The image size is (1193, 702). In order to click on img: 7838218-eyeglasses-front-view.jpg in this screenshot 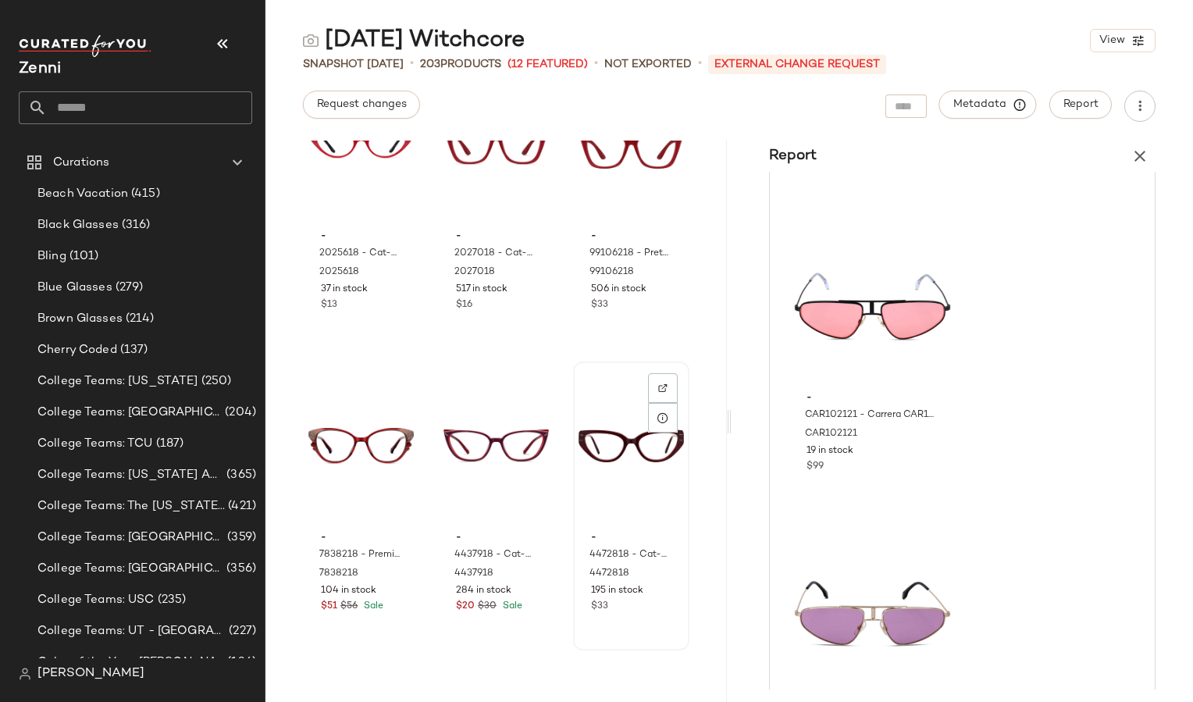, I will do `click(361, 446)`.